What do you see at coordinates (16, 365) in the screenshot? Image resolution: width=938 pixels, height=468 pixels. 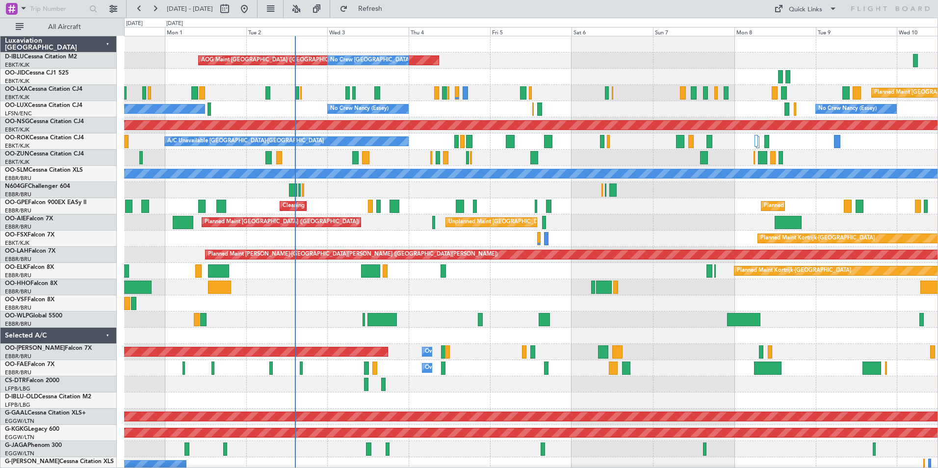 I see `span: OO-FAE` at bounding box center [16, 365].